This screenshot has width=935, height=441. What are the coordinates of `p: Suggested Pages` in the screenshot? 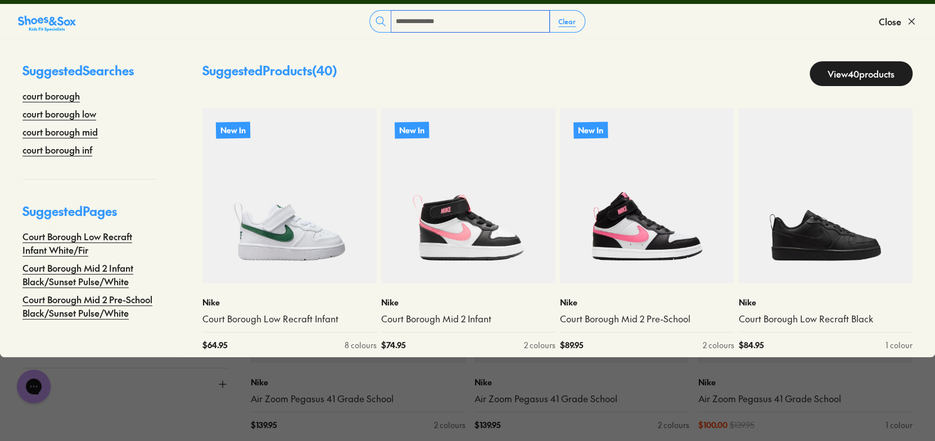 It's located at (90, 215).